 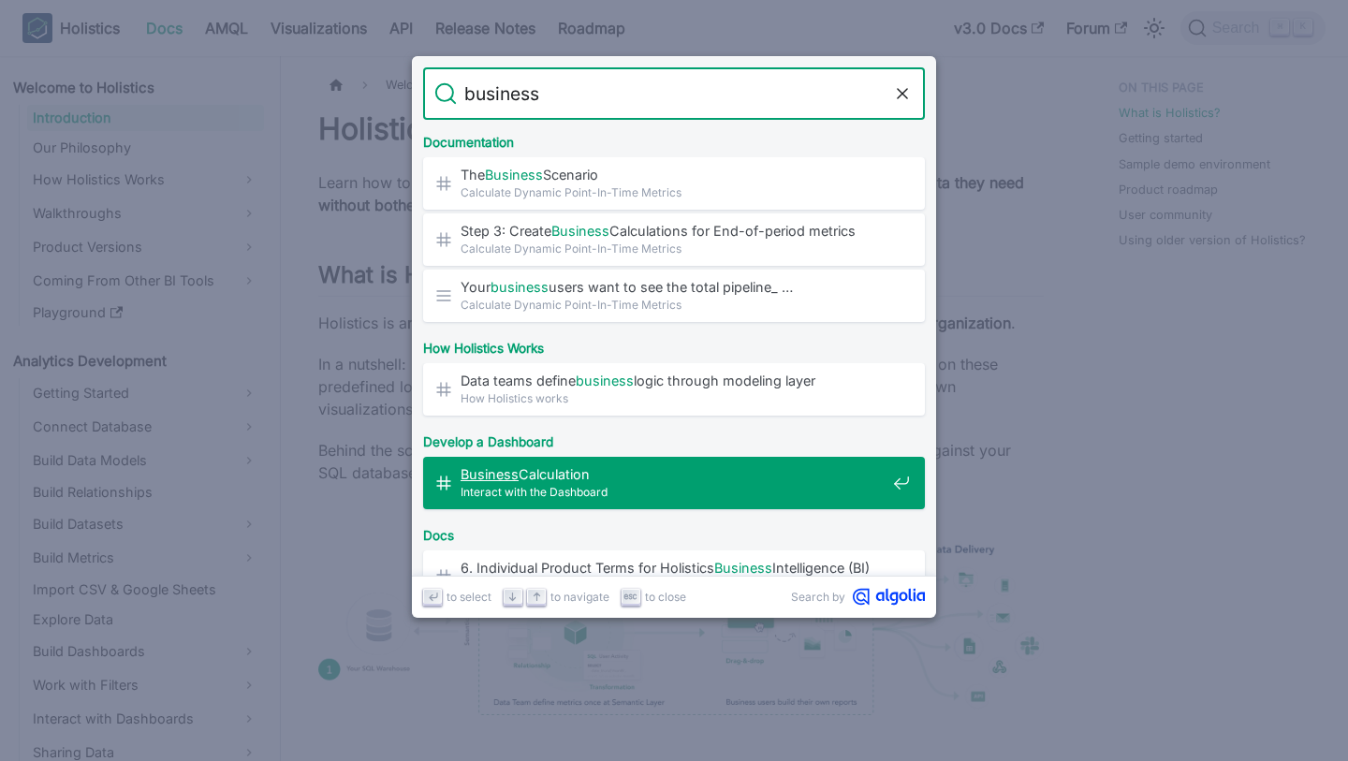 I want to click on div: How Holistics Works, so click(x=674, y=344).